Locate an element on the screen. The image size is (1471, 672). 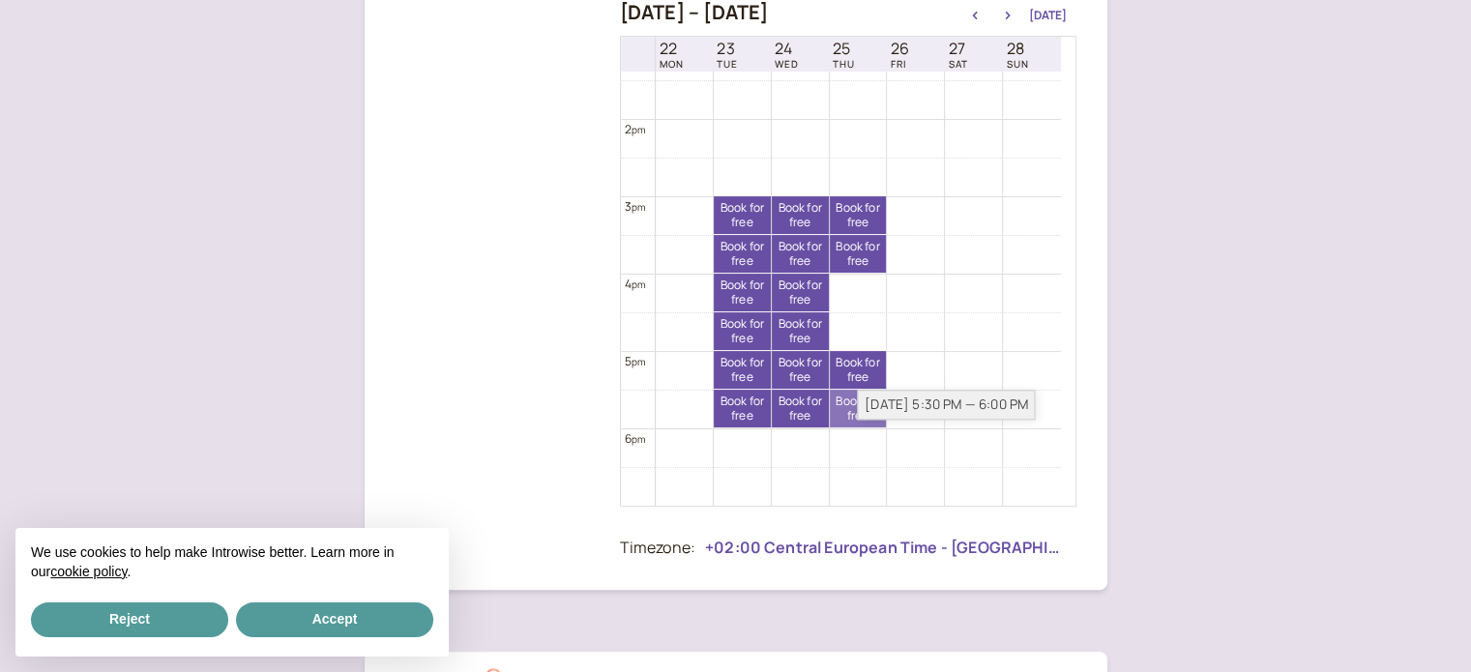
button: Accept is located at coordinates (335, 620).